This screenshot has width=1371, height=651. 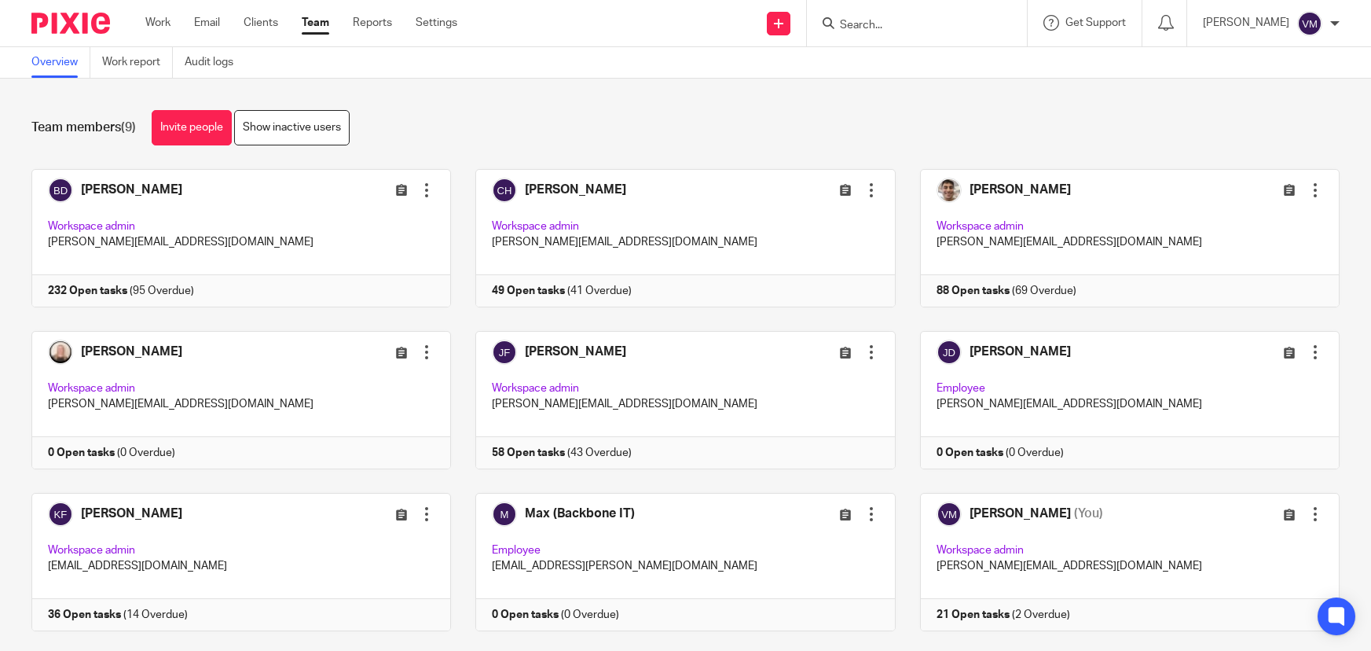 What do you see at coordinates (261, 23) in the screenshot?
I see `a: Clients` at bounding box center [261, 23].